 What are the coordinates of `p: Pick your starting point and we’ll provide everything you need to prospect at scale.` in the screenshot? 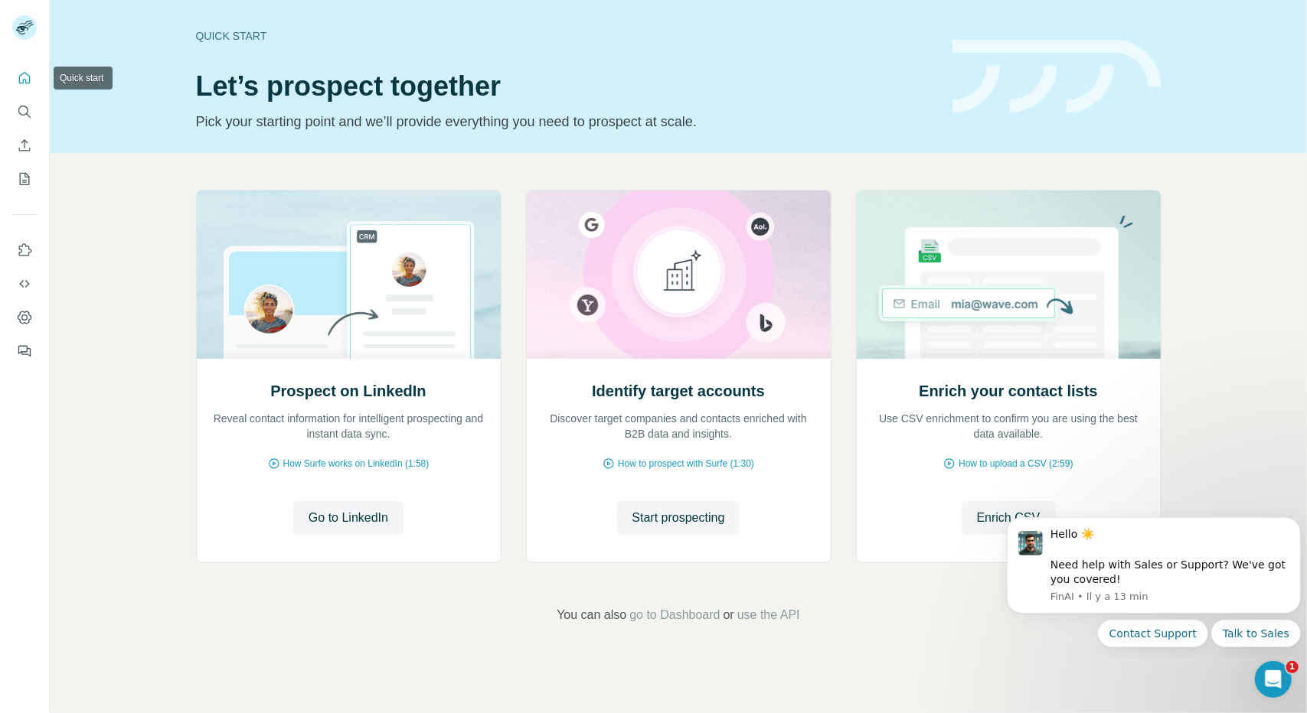 It's located at (565, 122).